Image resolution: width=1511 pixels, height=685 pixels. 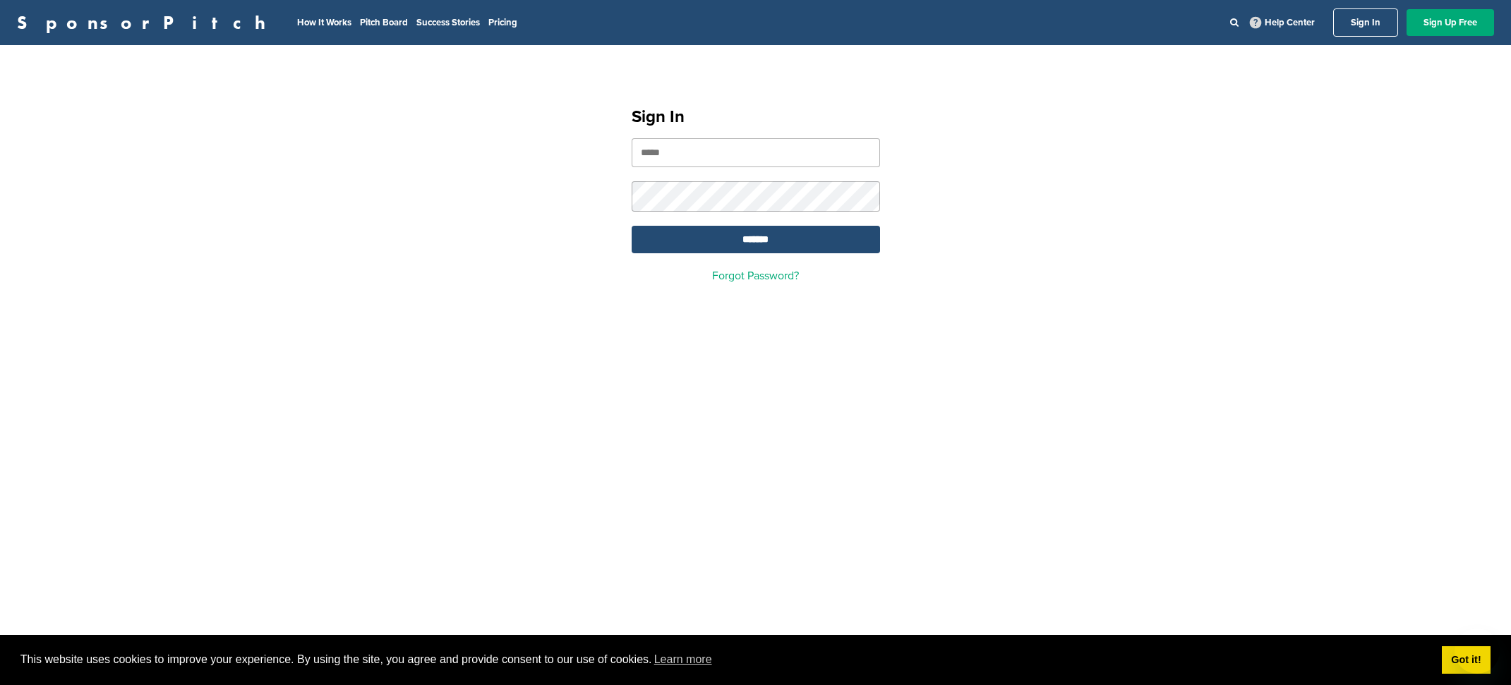 I want to click on a: Pricing, so click(x=502, y=23).